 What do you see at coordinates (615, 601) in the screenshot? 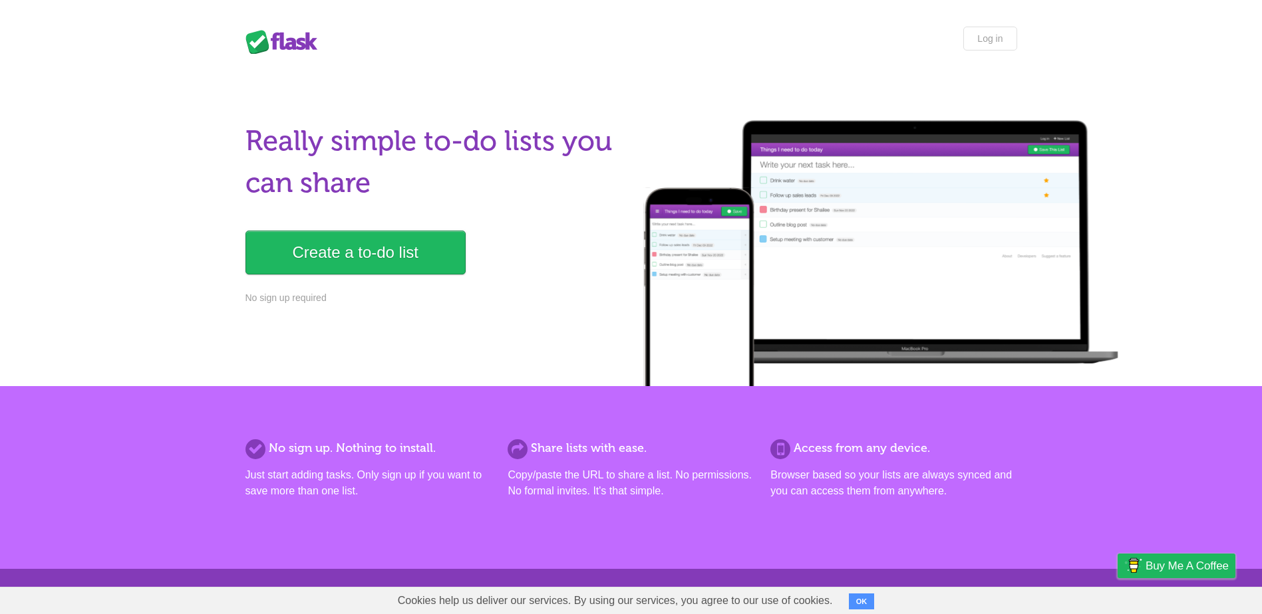
I see `span: Cookies help us deliver our services. By using our services, you agree to our use of cookies.` at bounding box center [615, 601].